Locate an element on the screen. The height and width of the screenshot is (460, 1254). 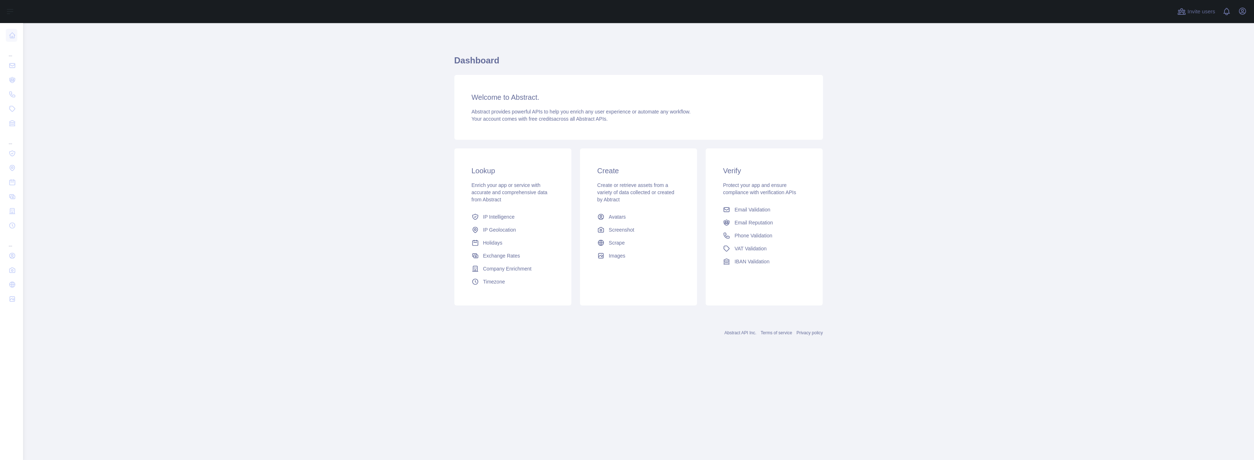
span: Avatars is located at coordinates (617, 217).